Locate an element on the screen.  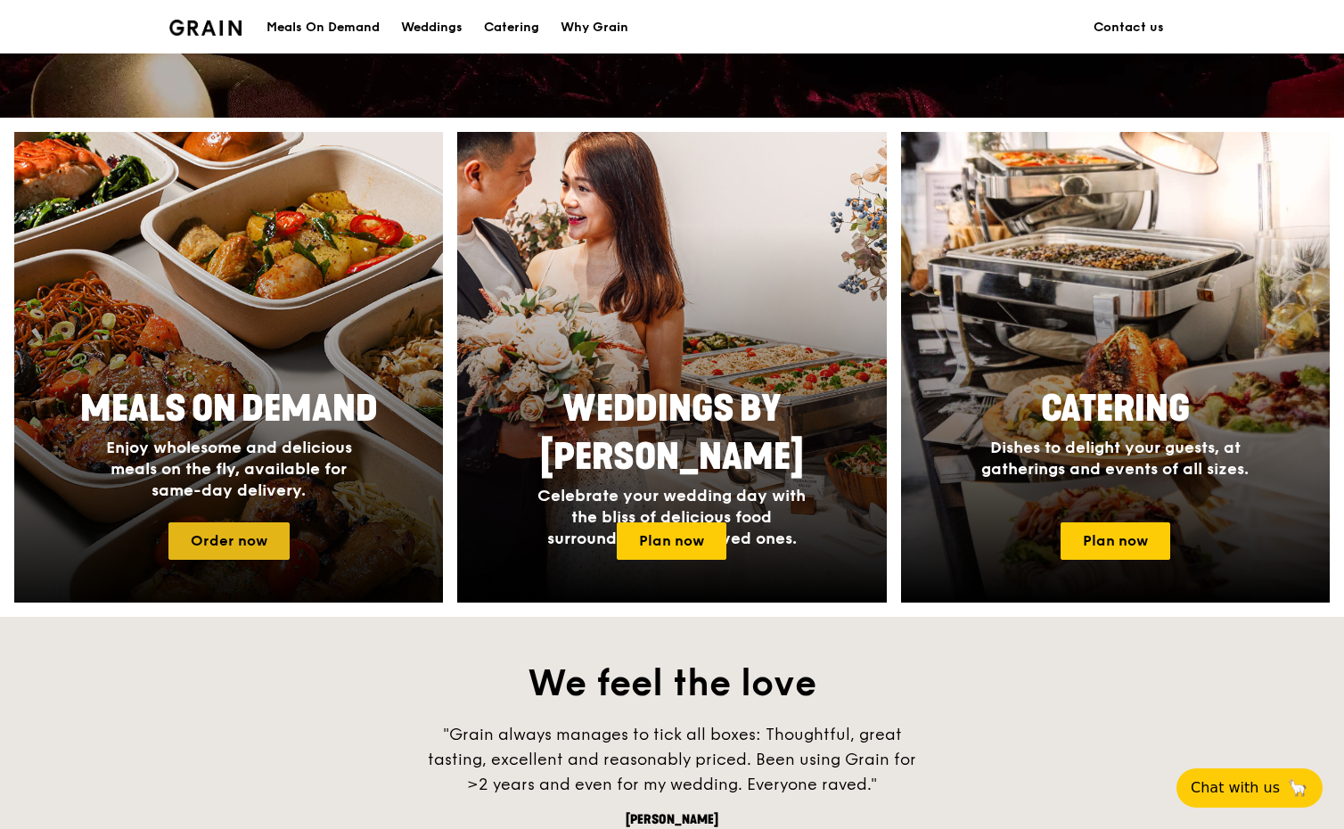
button: Chat with us🦙 is located at coordinates (1250, 788).